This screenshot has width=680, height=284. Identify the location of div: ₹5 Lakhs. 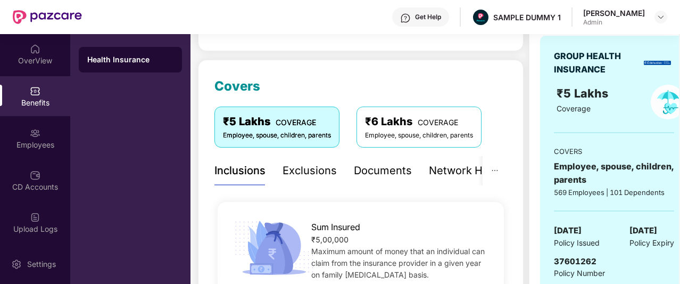
(277, 121).